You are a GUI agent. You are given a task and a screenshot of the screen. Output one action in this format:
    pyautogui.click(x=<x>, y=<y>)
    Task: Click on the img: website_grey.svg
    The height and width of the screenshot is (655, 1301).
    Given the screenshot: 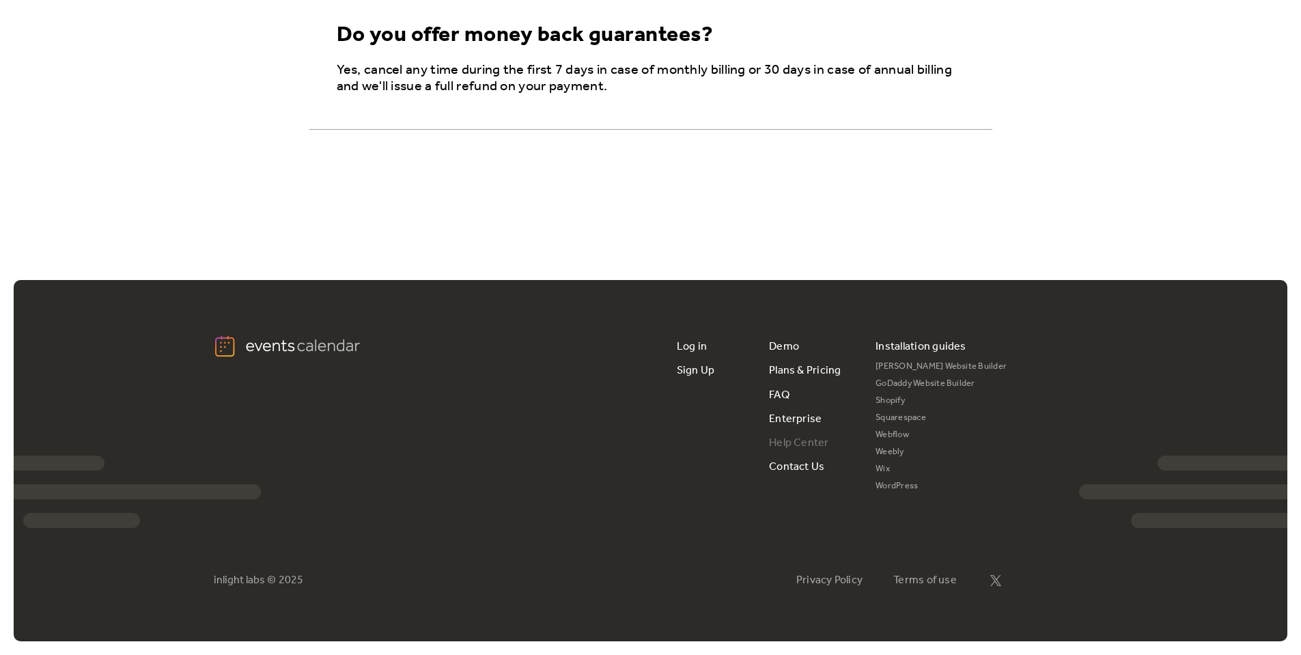 What is the action you would take?
    pyautogui.click(x=27, y=41)
    